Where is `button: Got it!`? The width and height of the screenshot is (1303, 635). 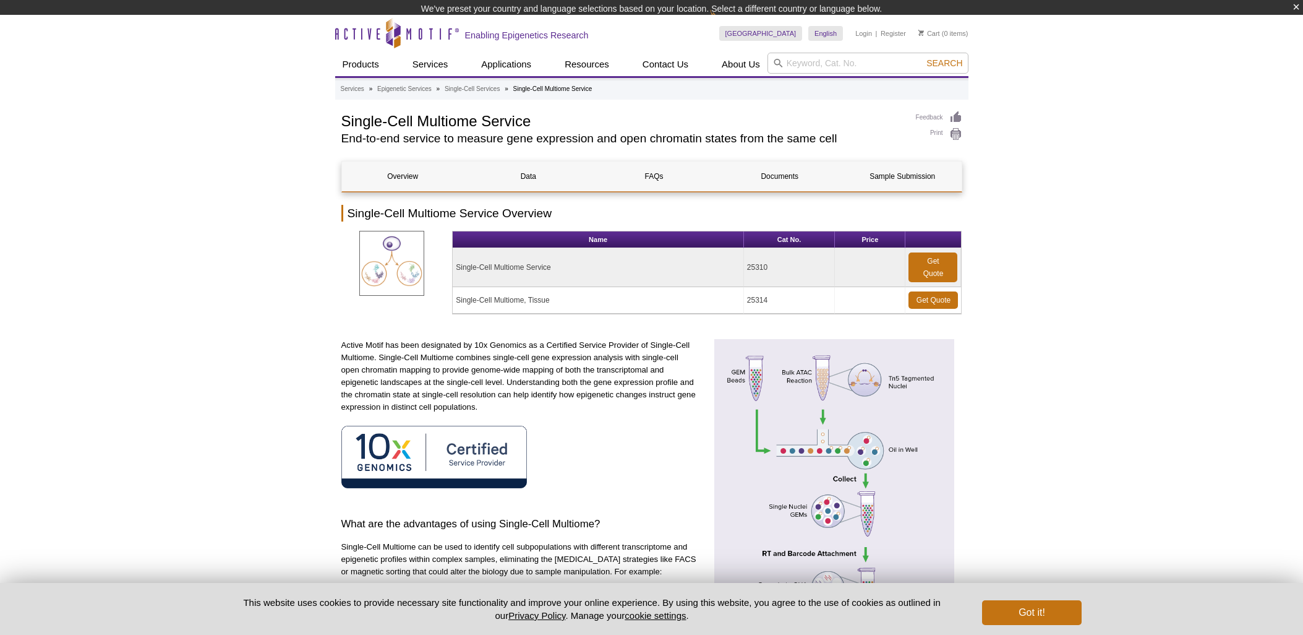 button: Got it! is located at coordinates (1032, 612).